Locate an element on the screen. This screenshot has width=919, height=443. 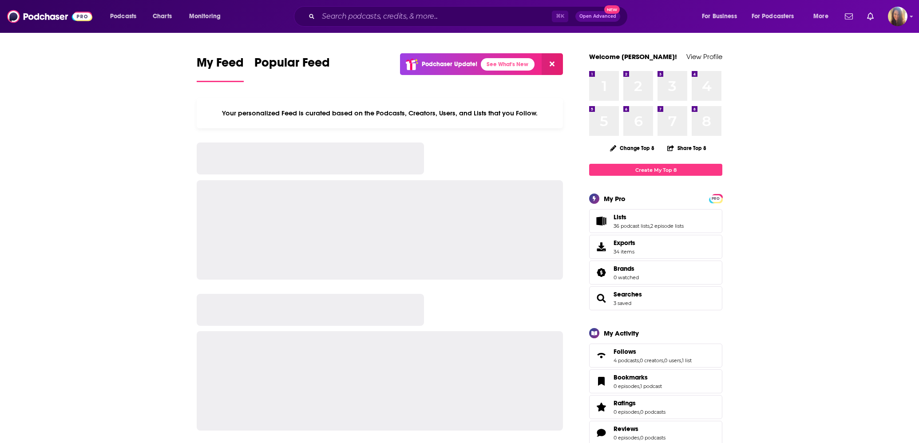
button: Show profile menu is located at coordinates (897, 16).